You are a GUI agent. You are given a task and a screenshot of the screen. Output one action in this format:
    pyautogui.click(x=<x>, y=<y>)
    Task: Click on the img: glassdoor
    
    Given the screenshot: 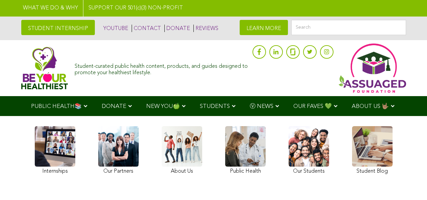 What is the action you would take?
    pyautogui.click(x=293, y=52)
    